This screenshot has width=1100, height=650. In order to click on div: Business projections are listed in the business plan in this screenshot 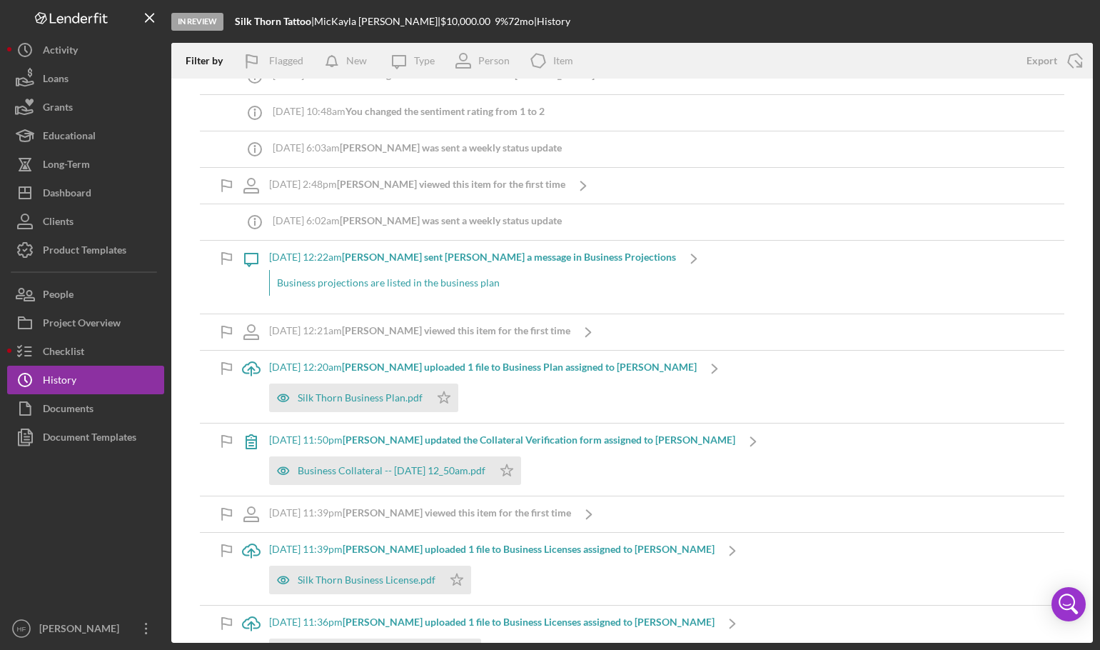, I will do `click(473, 283)`.